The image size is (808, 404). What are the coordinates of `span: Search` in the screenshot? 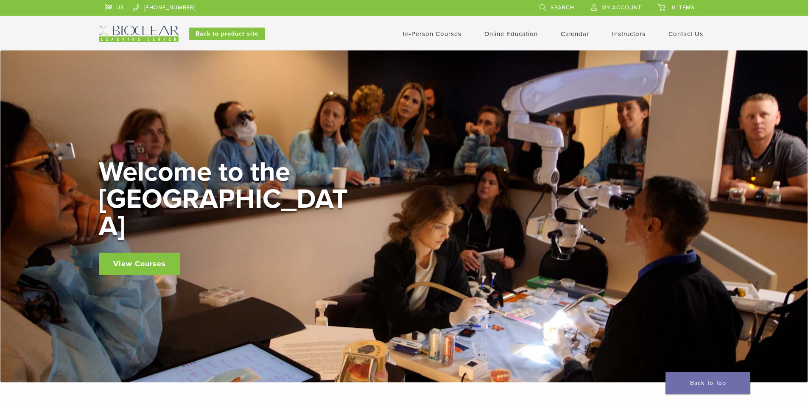 It's located at (563, 8).